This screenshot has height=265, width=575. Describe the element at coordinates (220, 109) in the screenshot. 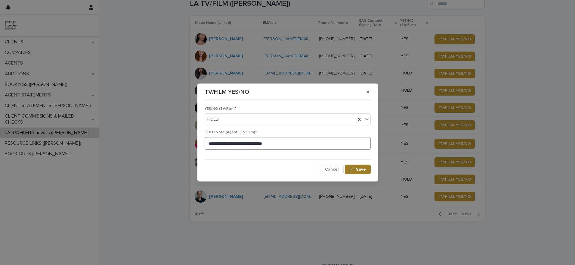

I see `span: YES/NO (TV/Film)` at that location.